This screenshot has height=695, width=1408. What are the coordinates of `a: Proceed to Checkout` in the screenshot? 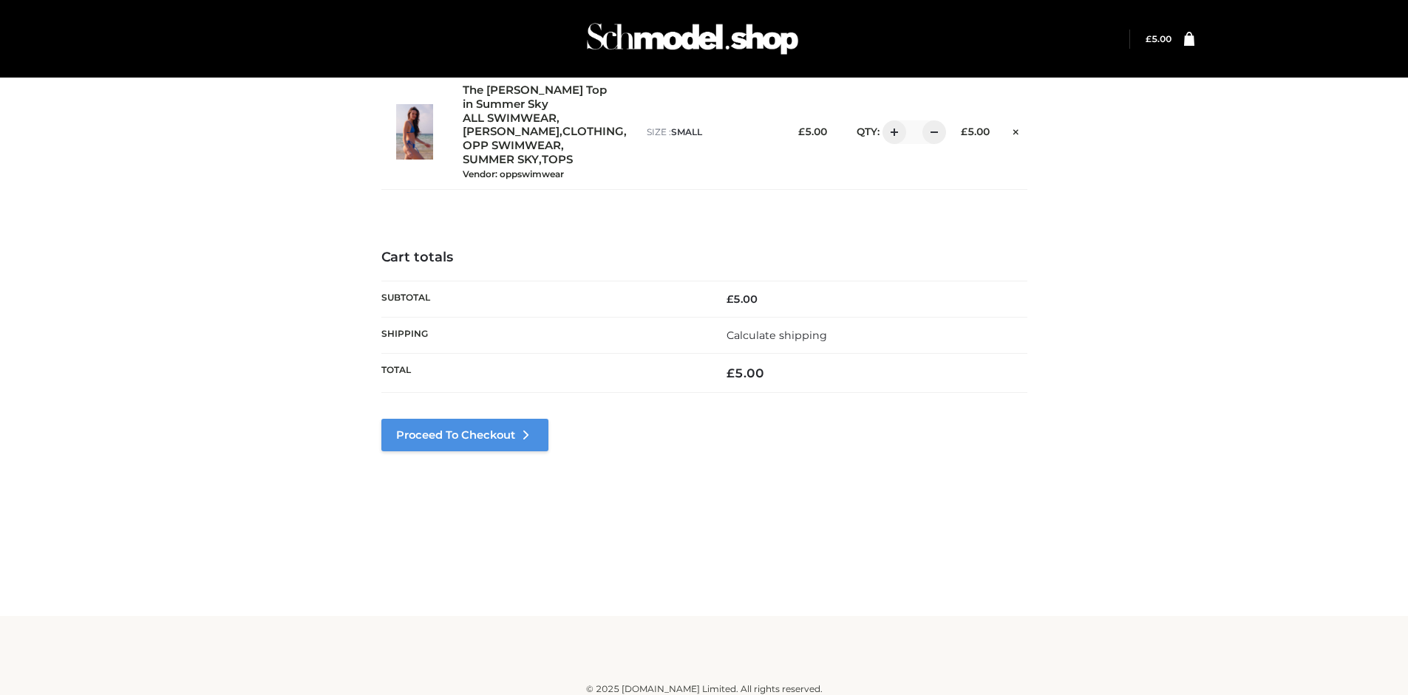 It's located at (465, 435).